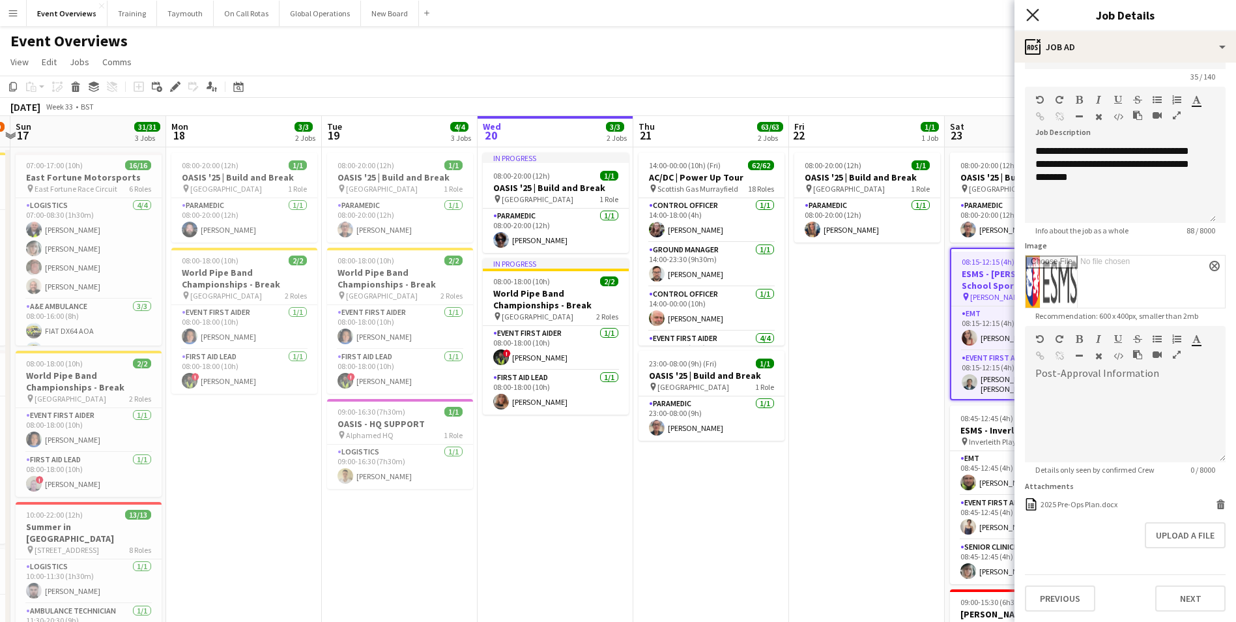 Image resolution: width=1236 pixels, height=622 pixels. What do you see at coordinates (1138, 115) in the screenshot?
I see `button: Paste as plain text` at bounding box center [1138, 115].